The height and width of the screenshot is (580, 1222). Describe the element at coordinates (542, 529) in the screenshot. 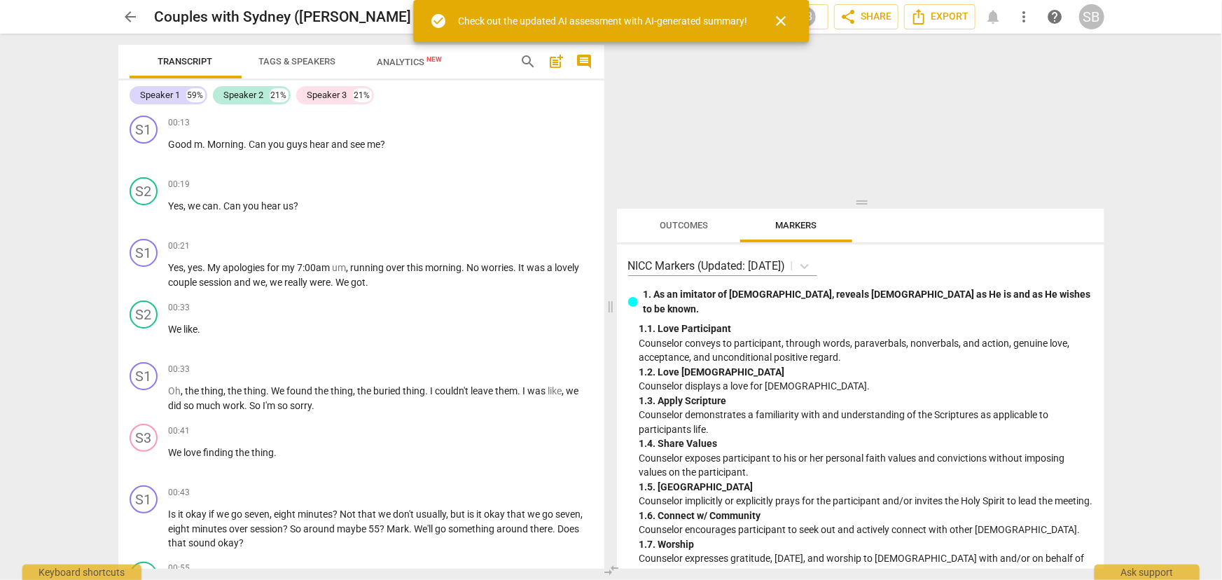

I see `span: there` at that location.